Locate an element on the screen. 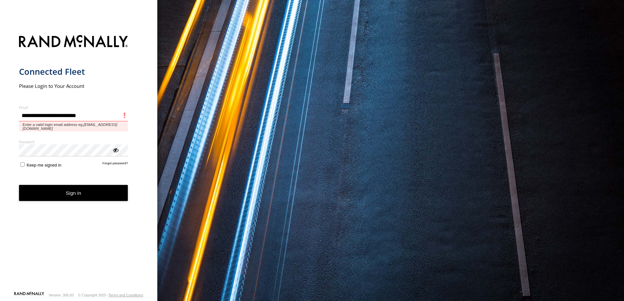 The image size is (624, 301). label: Password is located at coordinates (73, 142).